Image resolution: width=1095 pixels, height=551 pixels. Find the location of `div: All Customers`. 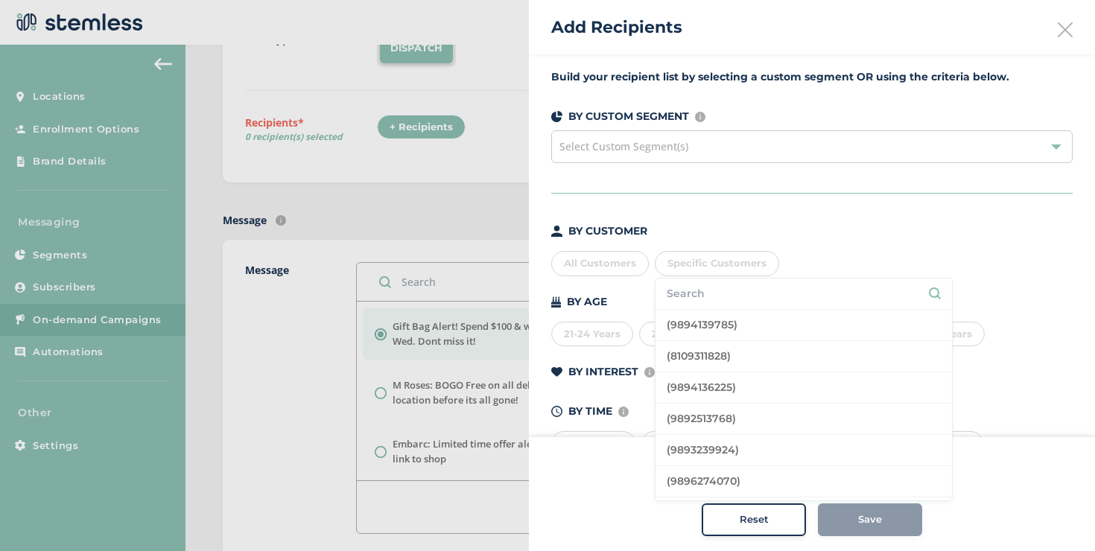

div: All Customers is located at coordinates (600, 264).